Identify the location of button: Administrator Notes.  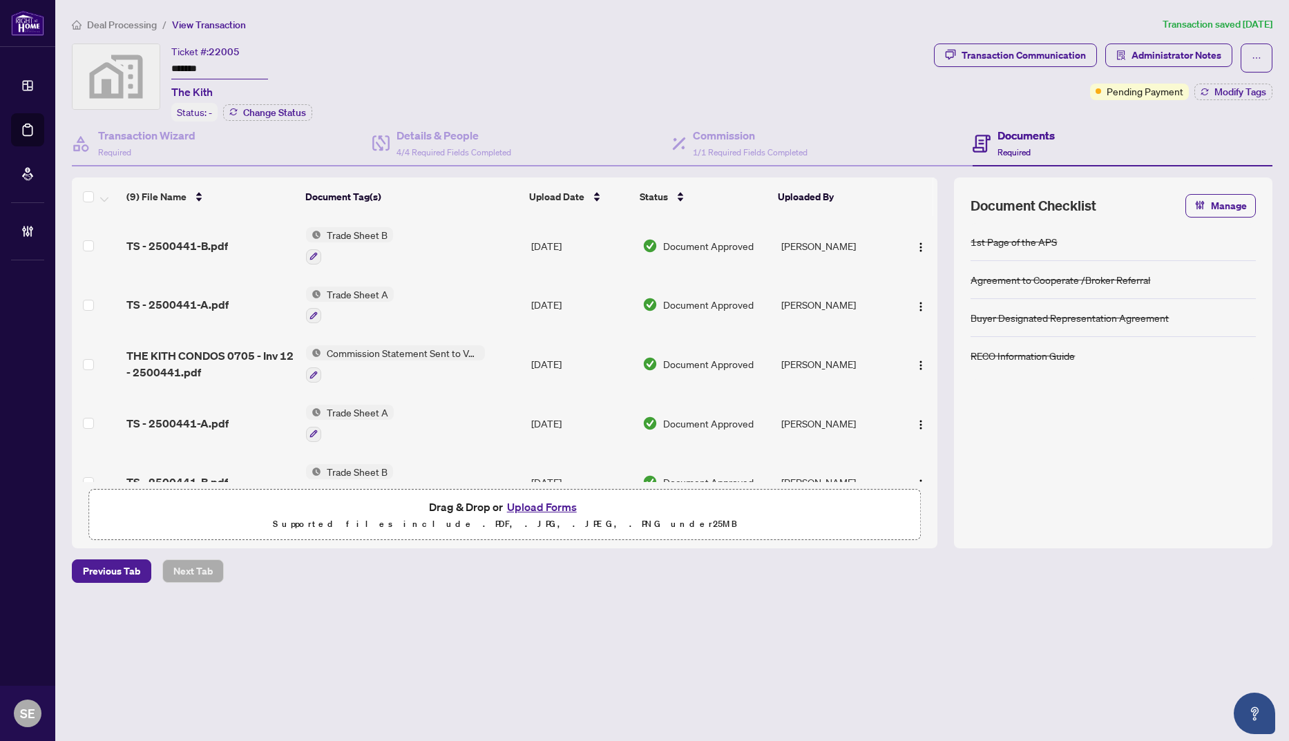
(1168, 55).